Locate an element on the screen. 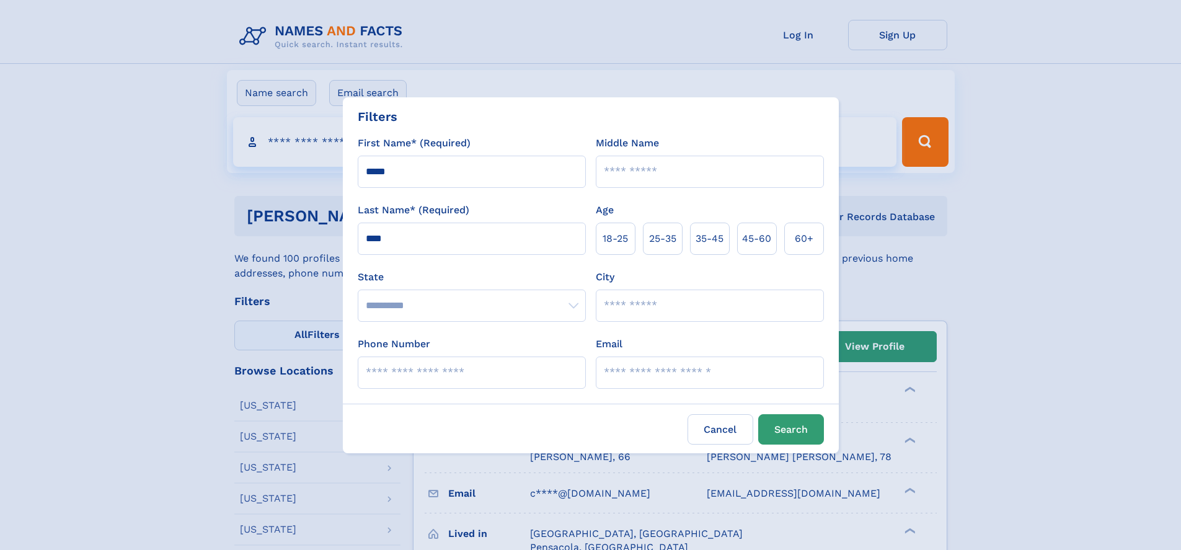  label: Middle Name is located at coordinates (627, 143).